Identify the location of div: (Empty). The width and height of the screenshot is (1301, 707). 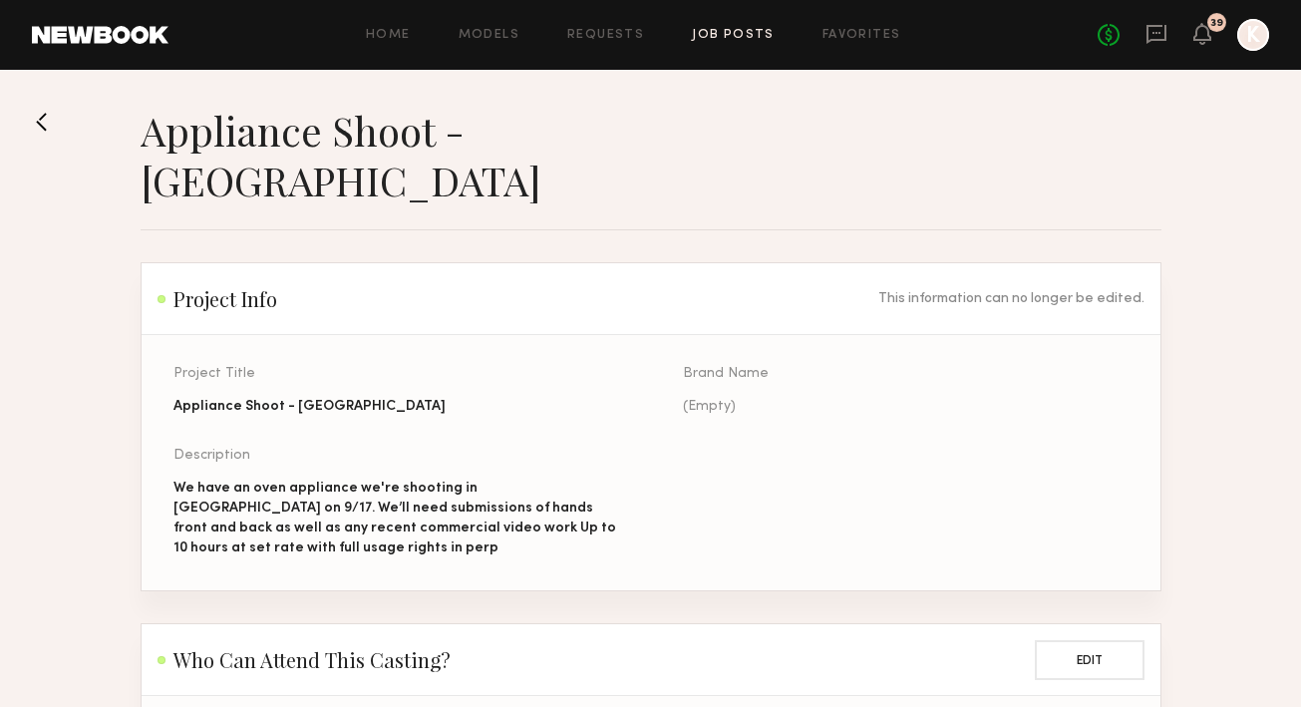
(905, 407).